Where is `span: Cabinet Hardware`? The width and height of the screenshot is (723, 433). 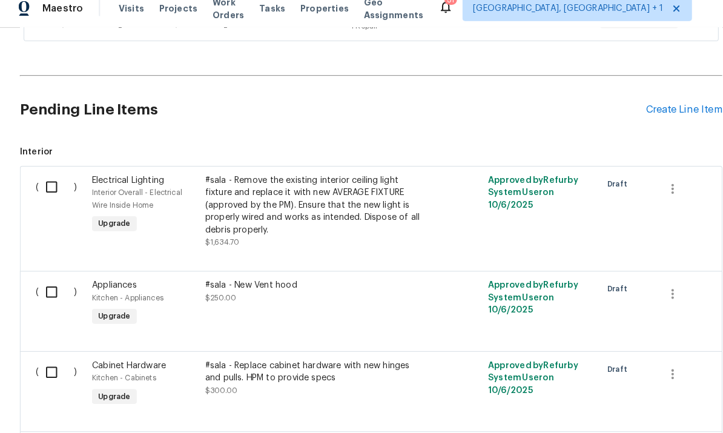 span: Cabinet Hardware is located at coordinates (125, 367).